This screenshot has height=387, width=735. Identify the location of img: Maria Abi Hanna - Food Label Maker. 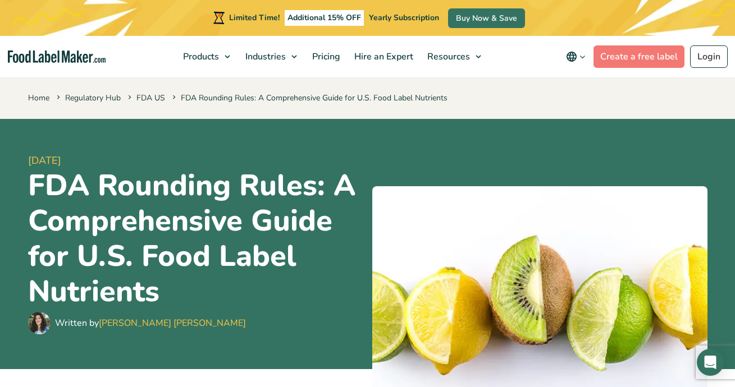
(39, 323).